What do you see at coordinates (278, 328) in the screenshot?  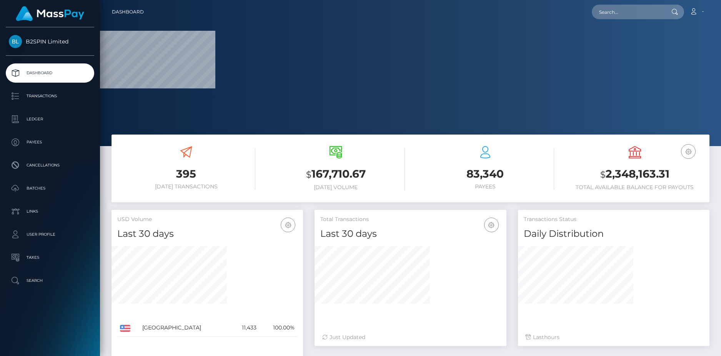 I see `td: 100.00%` at bounding box center [278, 328].